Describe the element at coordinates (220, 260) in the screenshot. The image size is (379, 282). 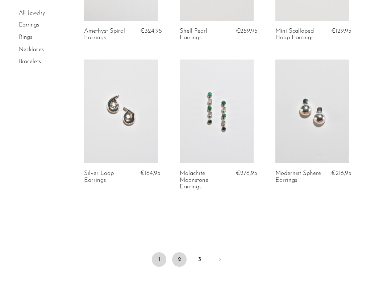
I see `a: Next` at that location.